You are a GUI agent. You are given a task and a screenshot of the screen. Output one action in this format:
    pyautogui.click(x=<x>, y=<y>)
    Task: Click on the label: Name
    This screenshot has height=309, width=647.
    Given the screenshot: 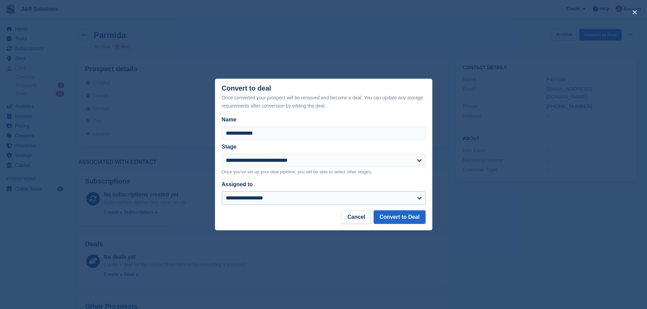 What is the action you would take?
    pyautogui.click(x=324, y=120)
    